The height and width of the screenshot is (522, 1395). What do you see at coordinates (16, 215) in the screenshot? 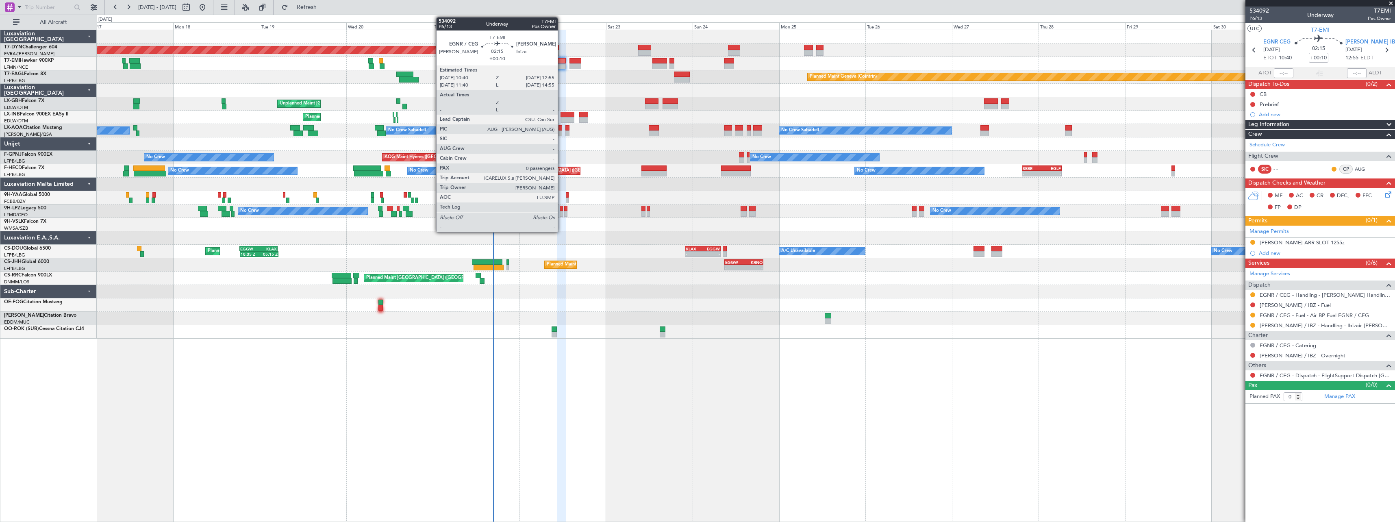
I see `a: LFMD/CEQ` at bounding box center [16, 215].